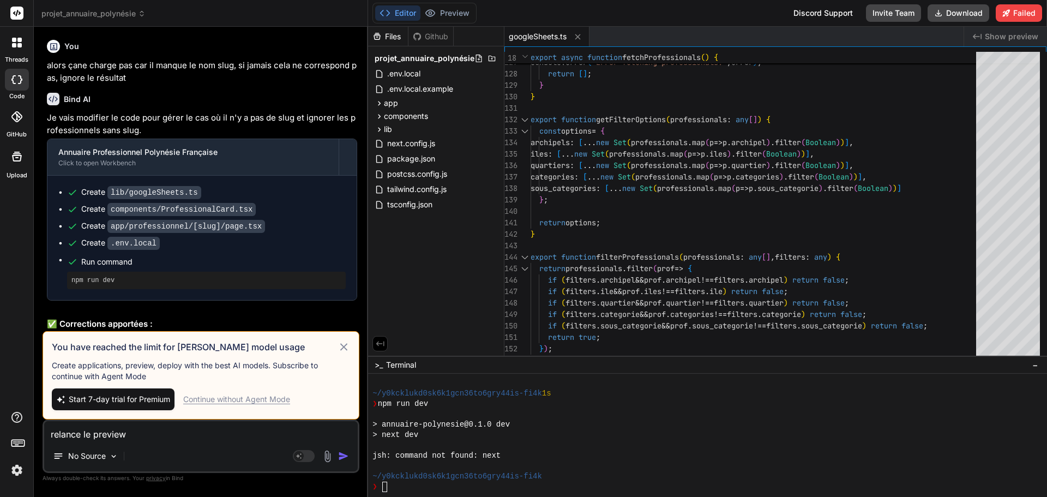 This screenshot has height=497, width=1047. I want to click on div: 131, so click(511, 108).